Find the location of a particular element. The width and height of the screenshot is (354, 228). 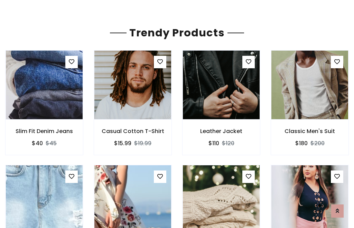

h6: $15.99 is located at coordinates (123, 143).